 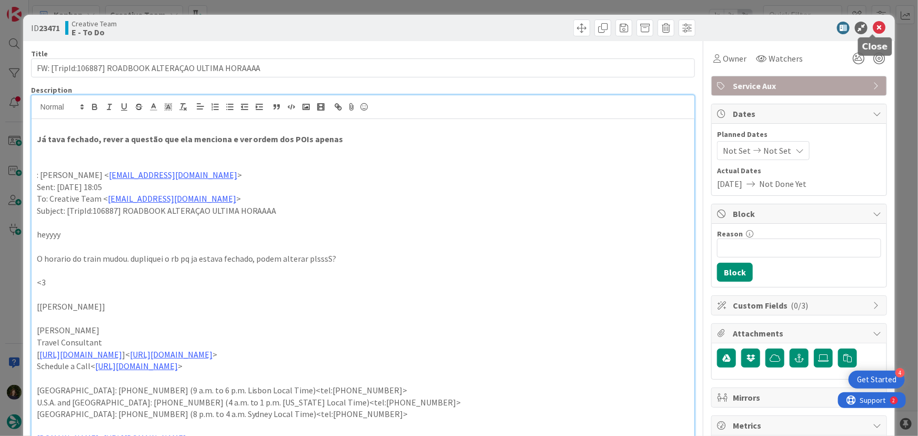 I want to click on label: Reason, so click(x=730, y=234).